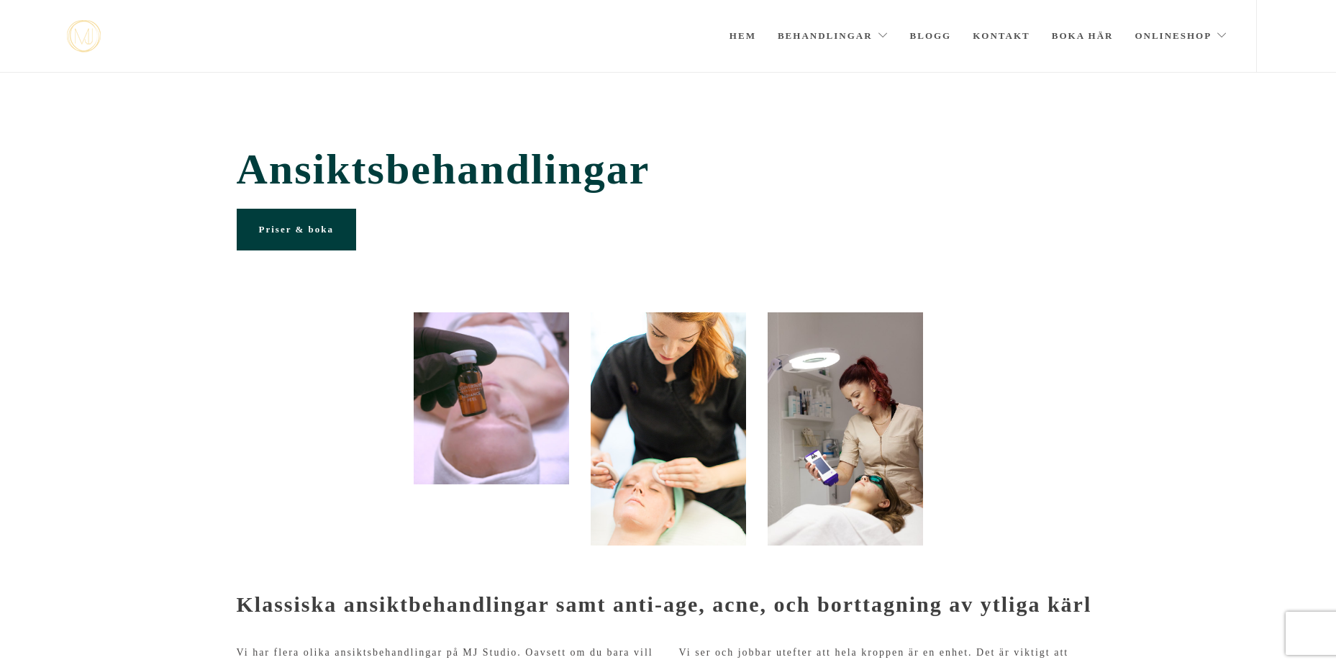 The height and width of the screenshot is (665, 1336). I want to click on img: evh_NF_2018_90598 (1), so click(845, 429).